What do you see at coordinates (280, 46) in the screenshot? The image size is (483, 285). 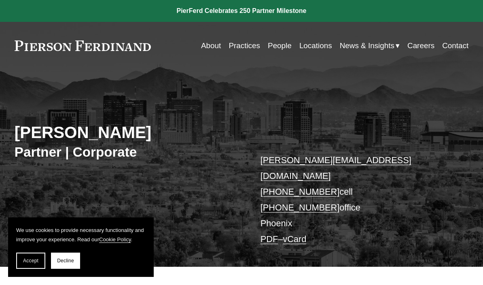 I see `a: People` at bounding box center [280, 46].